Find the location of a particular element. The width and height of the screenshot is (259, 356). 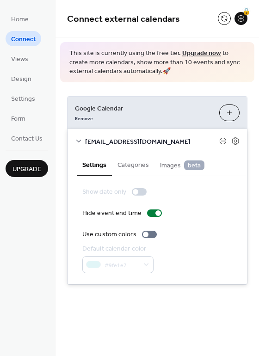

a: Design is located at coordinates (21, 78).